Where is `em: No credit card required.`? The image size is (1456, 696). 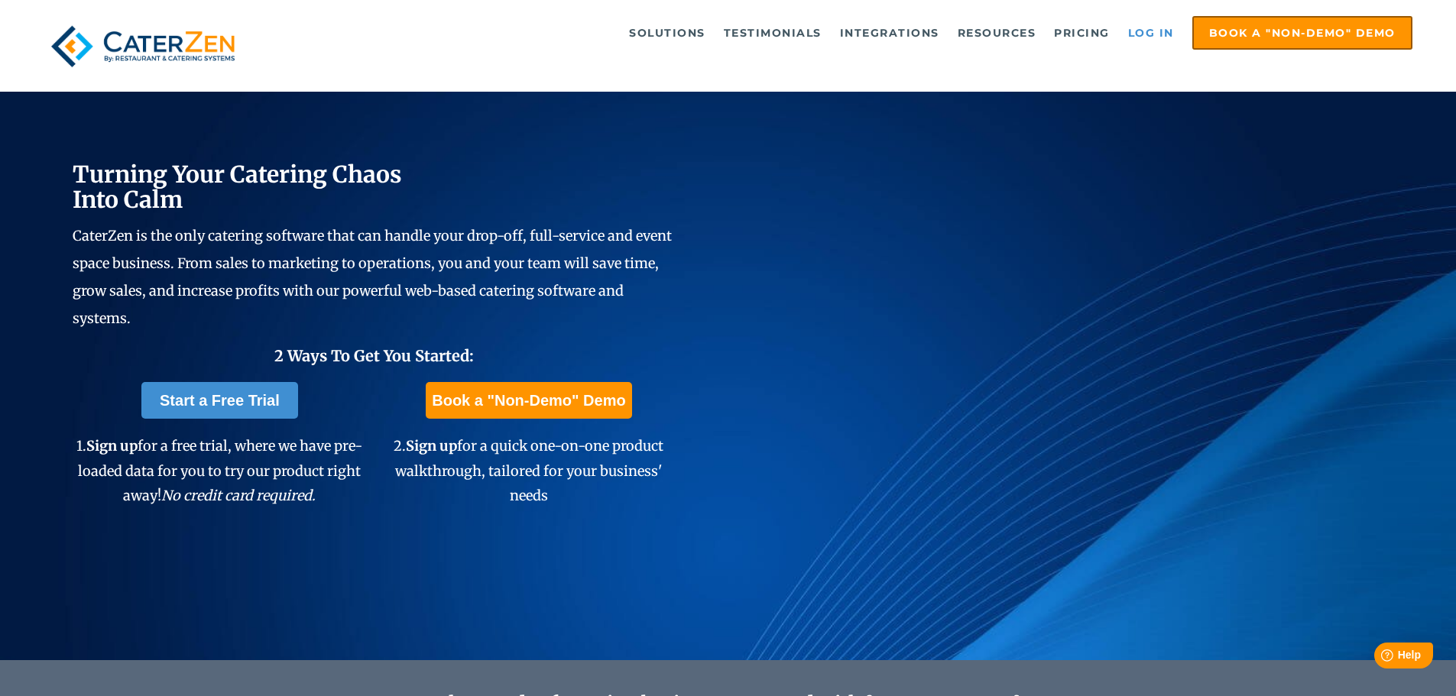 em: No credit card required. is located at coordinates (238, 495).